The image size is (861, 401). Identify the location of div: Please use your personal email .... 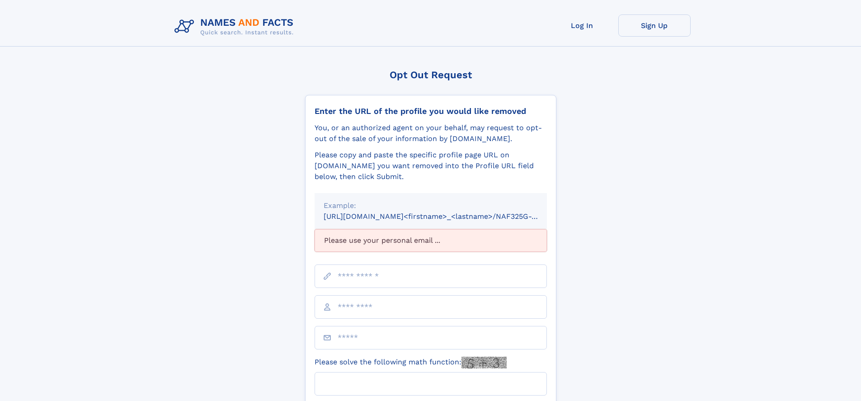
(431, 240).